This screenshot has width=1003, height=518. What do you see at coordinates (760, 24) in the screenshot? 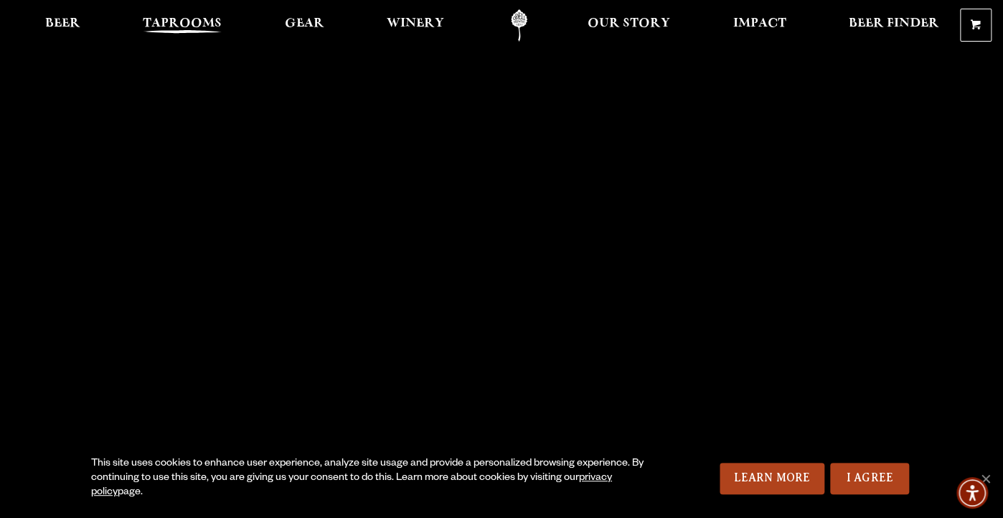
I see `span: Impact` at bounding box center [760, 24].